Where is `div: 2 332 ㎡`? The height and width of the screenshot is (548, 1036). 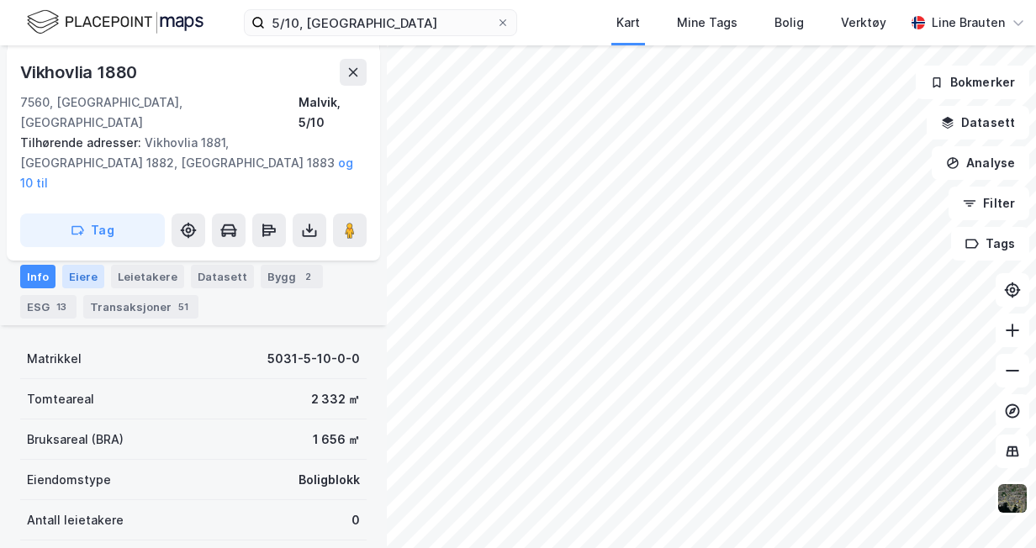 div: 2 332 ㎡ is located at coordinates (335, 399).